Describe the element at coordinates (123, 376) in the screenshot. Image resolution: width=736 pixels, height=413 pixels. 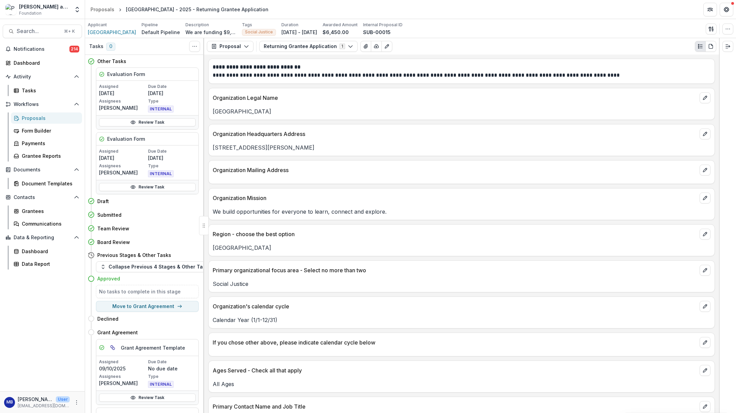
I see `p: Assignees` at that location.